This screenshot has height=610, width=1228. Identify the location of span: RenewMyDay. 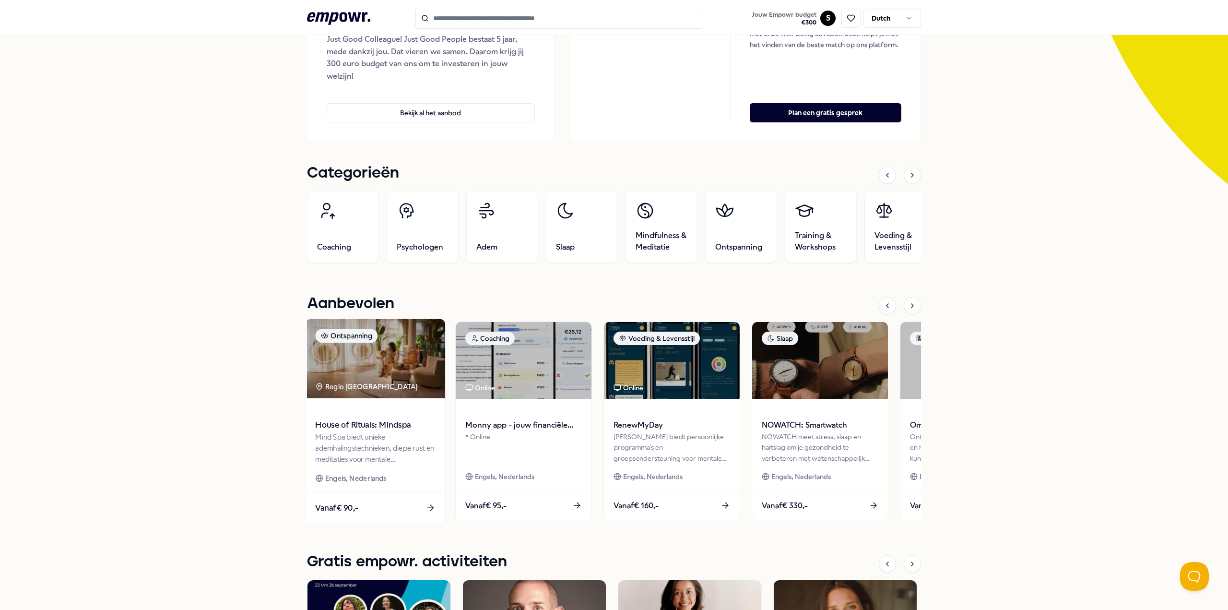
(672, 425).